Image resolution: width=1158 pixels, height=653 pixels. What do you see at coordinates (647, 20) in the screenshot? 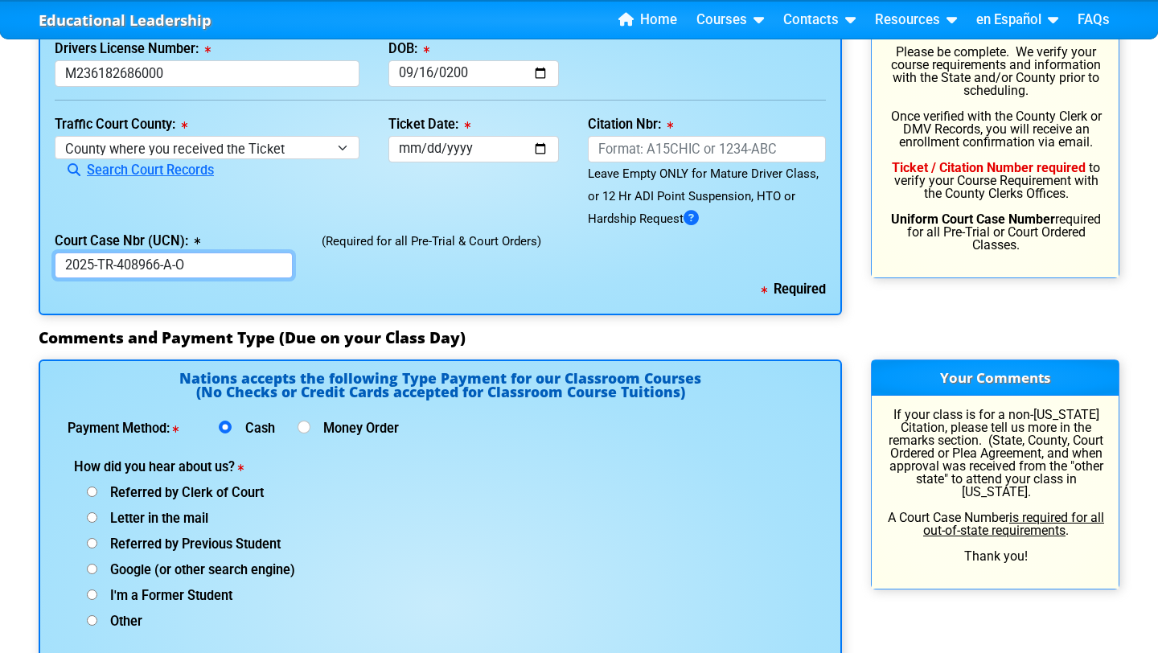
I see `a: Home` at bounding box center [647, 20].